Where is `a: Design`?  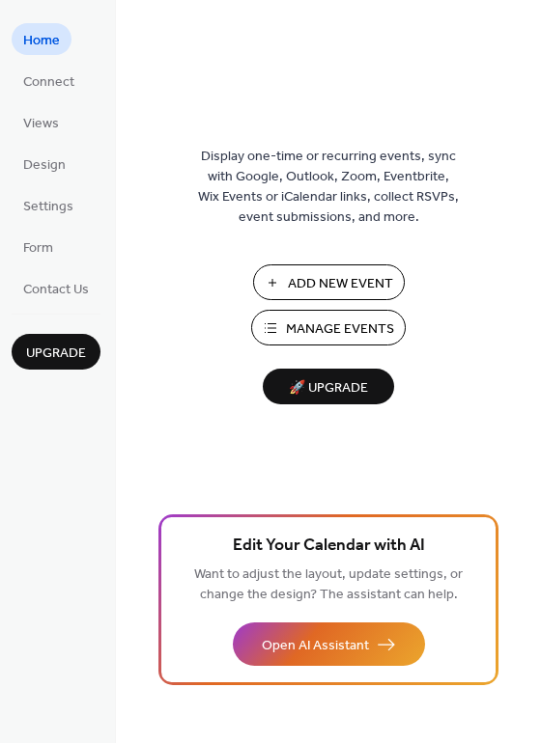 a: Design is located at coordinates (44, 163).